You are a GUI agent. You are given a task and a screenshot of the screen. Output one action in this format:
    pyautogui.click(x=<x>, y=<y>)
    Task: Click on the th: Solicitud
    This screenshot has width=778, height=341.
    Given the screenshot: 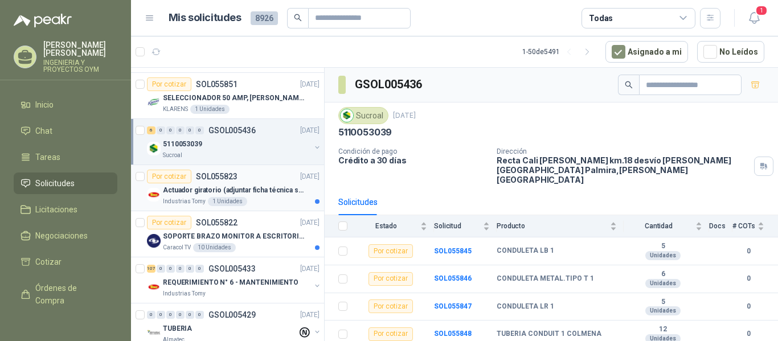 What is the action you would take?
    pyautogui.click(x=465, y=226)
    